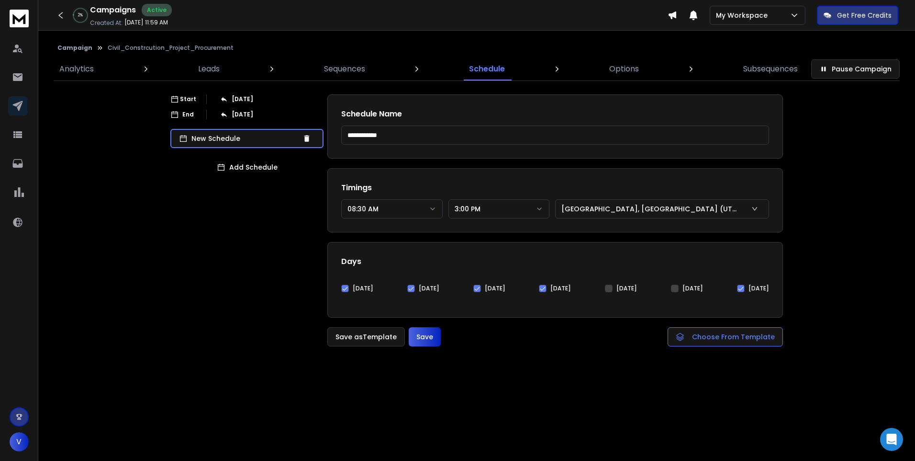 The width and height of the screenshot is (915, 461). Describe the element at coordinates (771, 69) in the screenshot. I see `a: Subsequences` at that location.